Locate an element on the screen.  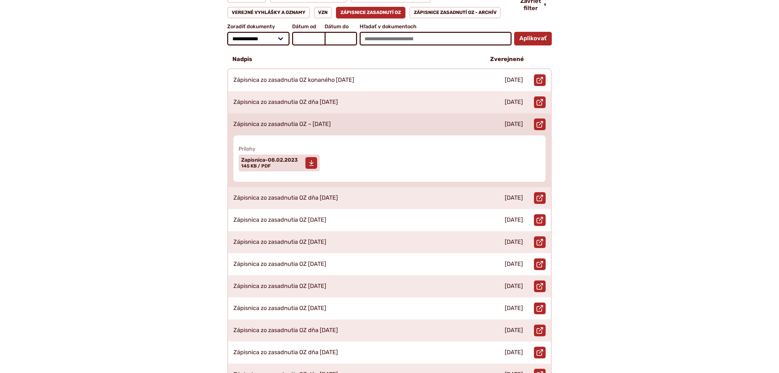
button: Aplikovať is located at coordinates (533, 39).